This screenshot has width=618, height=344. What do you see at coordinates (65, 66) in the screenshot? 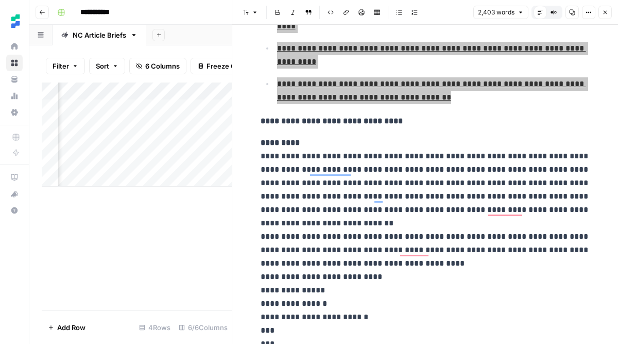
I see `button: Filter` at bounding box center [65, 66].